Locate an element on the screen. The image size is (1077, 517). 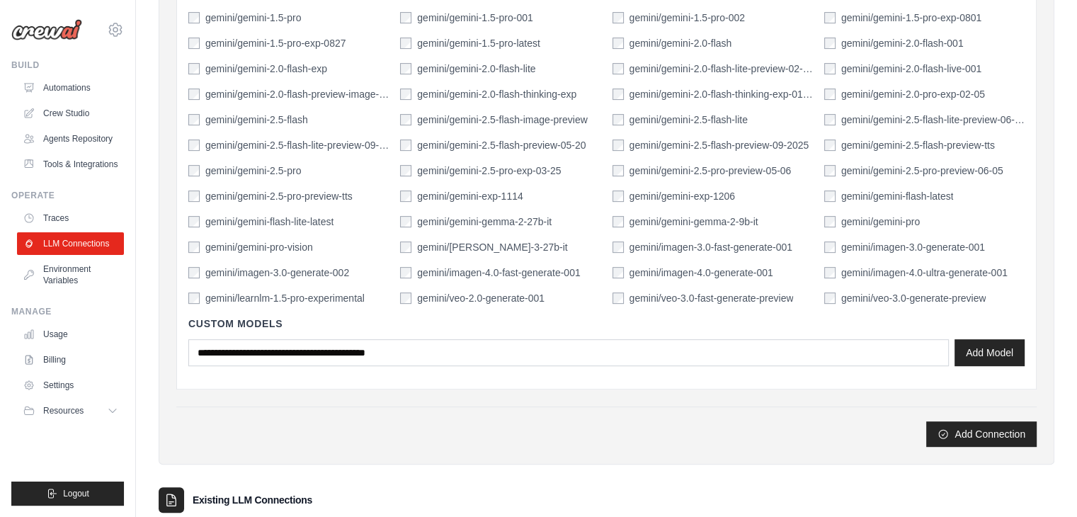
input: gemini/gemini-2.0-pro-exp-02-05 is located at coordinates (830, 94).